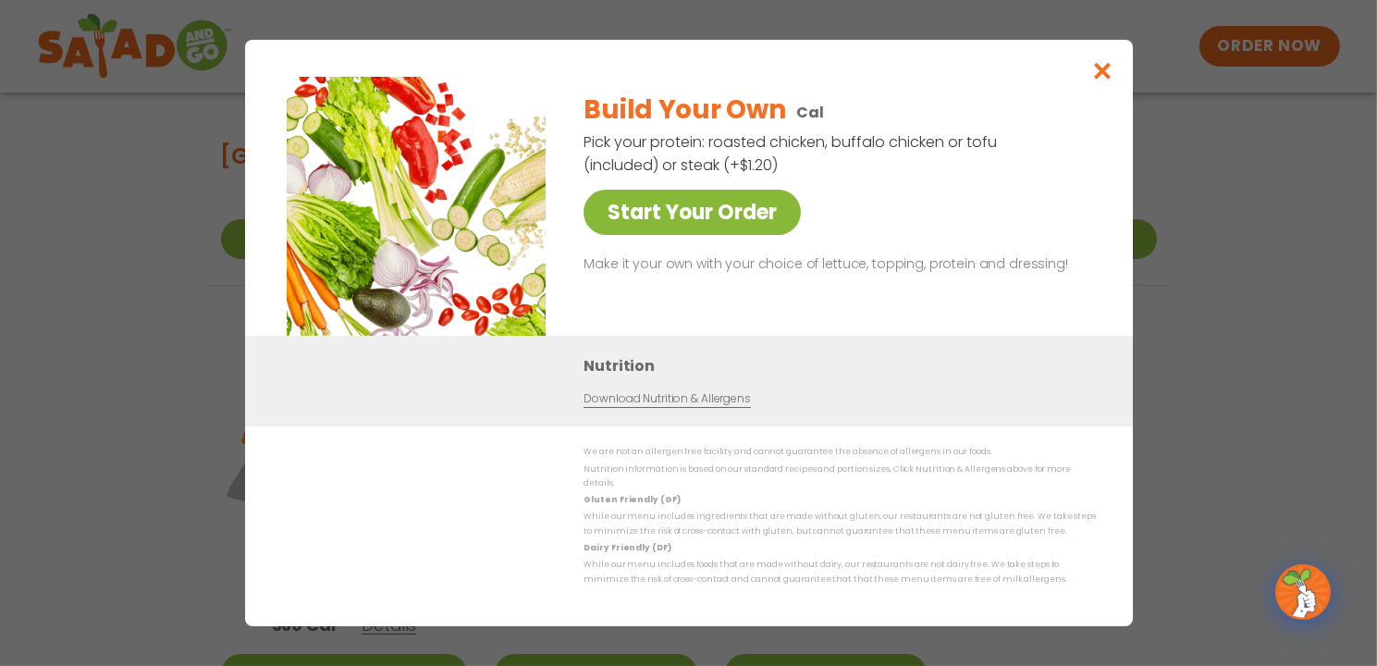  Describe the element at coordinates (416, 206) in the screenshot. I see `img: Featured product photo for Build Your Own` at that location.